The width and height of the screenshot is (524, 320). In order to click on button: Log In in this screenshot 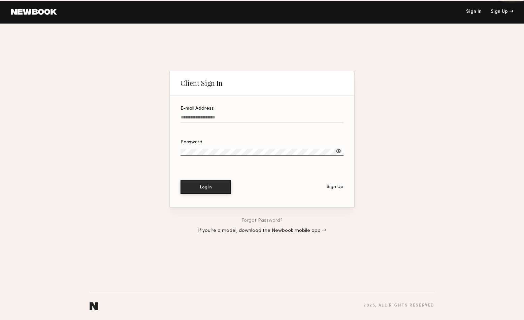, I will do `click(206, 187)`.